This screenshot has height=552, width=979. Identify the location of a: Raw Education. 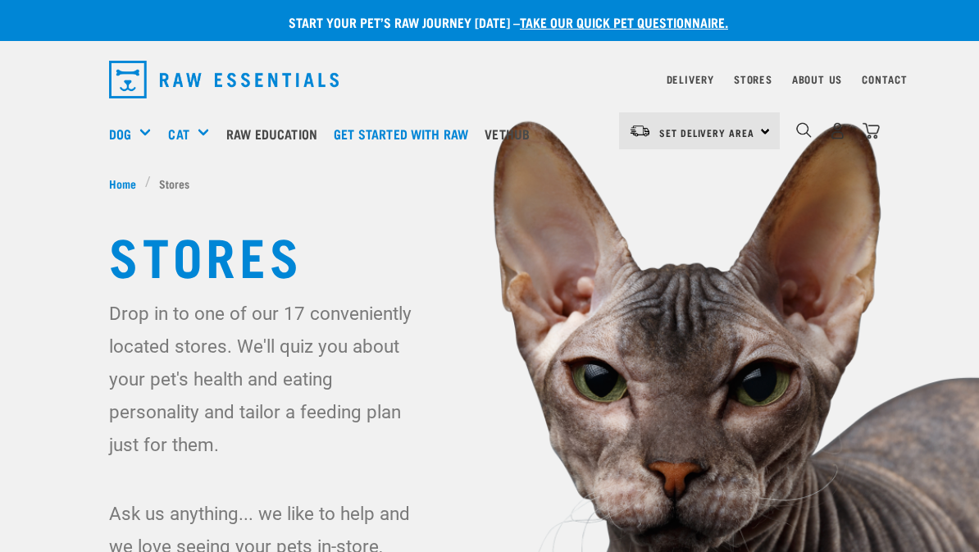
(275, 134).